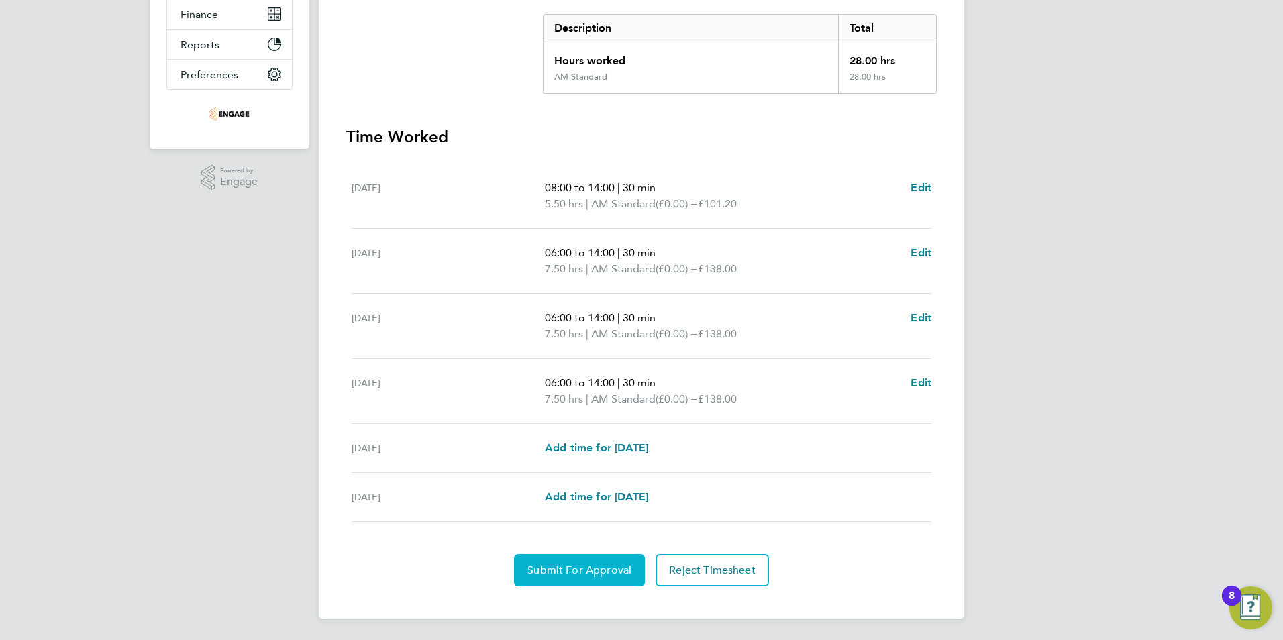 The image size is (1283, 640). Describe the element at coordinates (1251, 608) in the screenshot. I see `button: Open Resource Center, 8 new notifications` at that location.